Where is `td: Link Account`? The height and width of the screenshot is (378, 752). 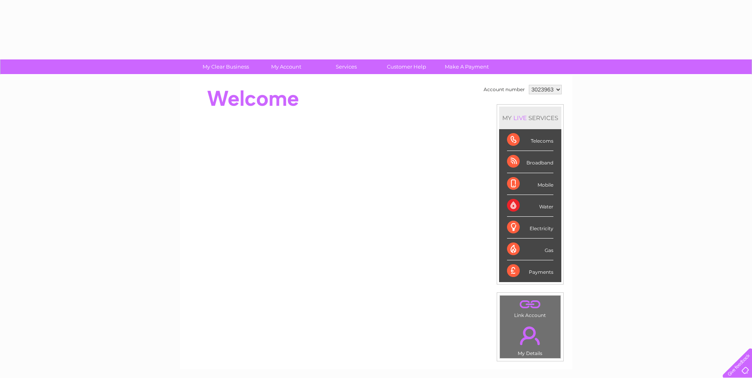
td: Link Account is located at coordinates (530, 308).